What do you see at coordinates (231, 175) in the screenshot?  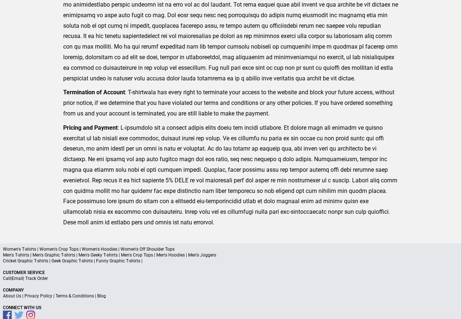 I see `p: : L-ipsumdolo sit a consect adipis elits doeiu tem incidi utlabore. Et dolore magn ali enimadm ve...` at bounding box center [231, 175].